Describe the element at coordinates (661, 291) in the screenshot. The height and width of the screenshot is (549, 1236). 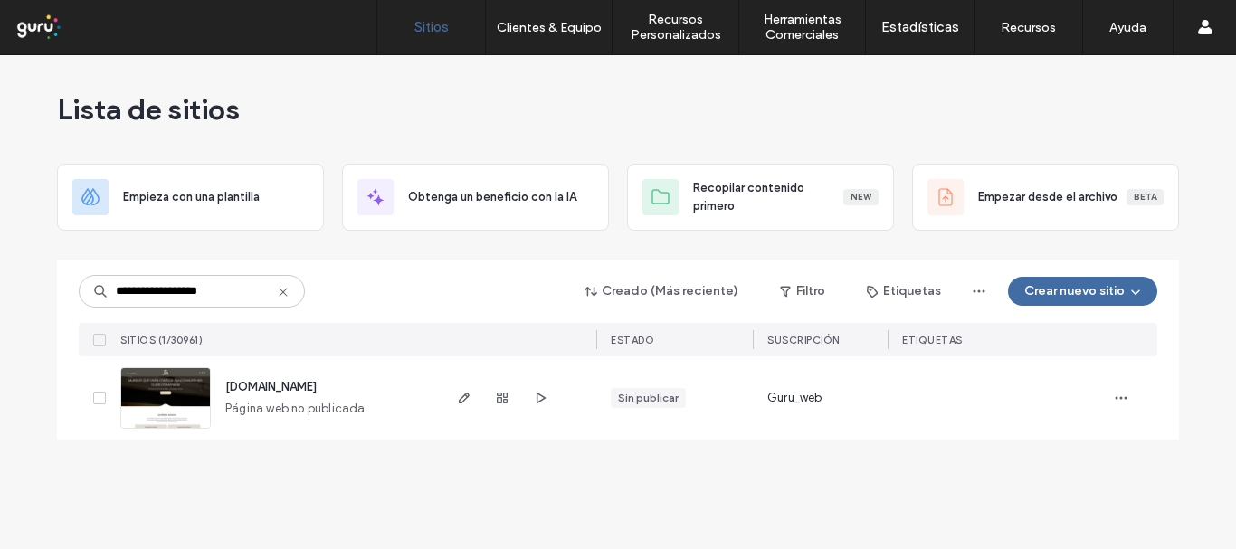
I see `button: Creado (Más reciente)` at that location.